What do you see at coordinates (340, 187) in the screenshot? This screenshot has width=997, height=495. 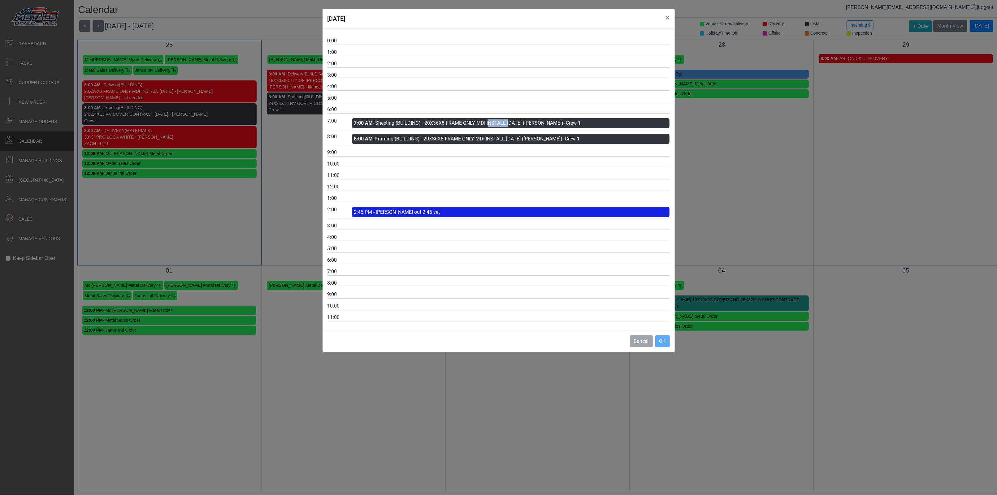 I see `div: 12:00` at bounding box center [340, 187].